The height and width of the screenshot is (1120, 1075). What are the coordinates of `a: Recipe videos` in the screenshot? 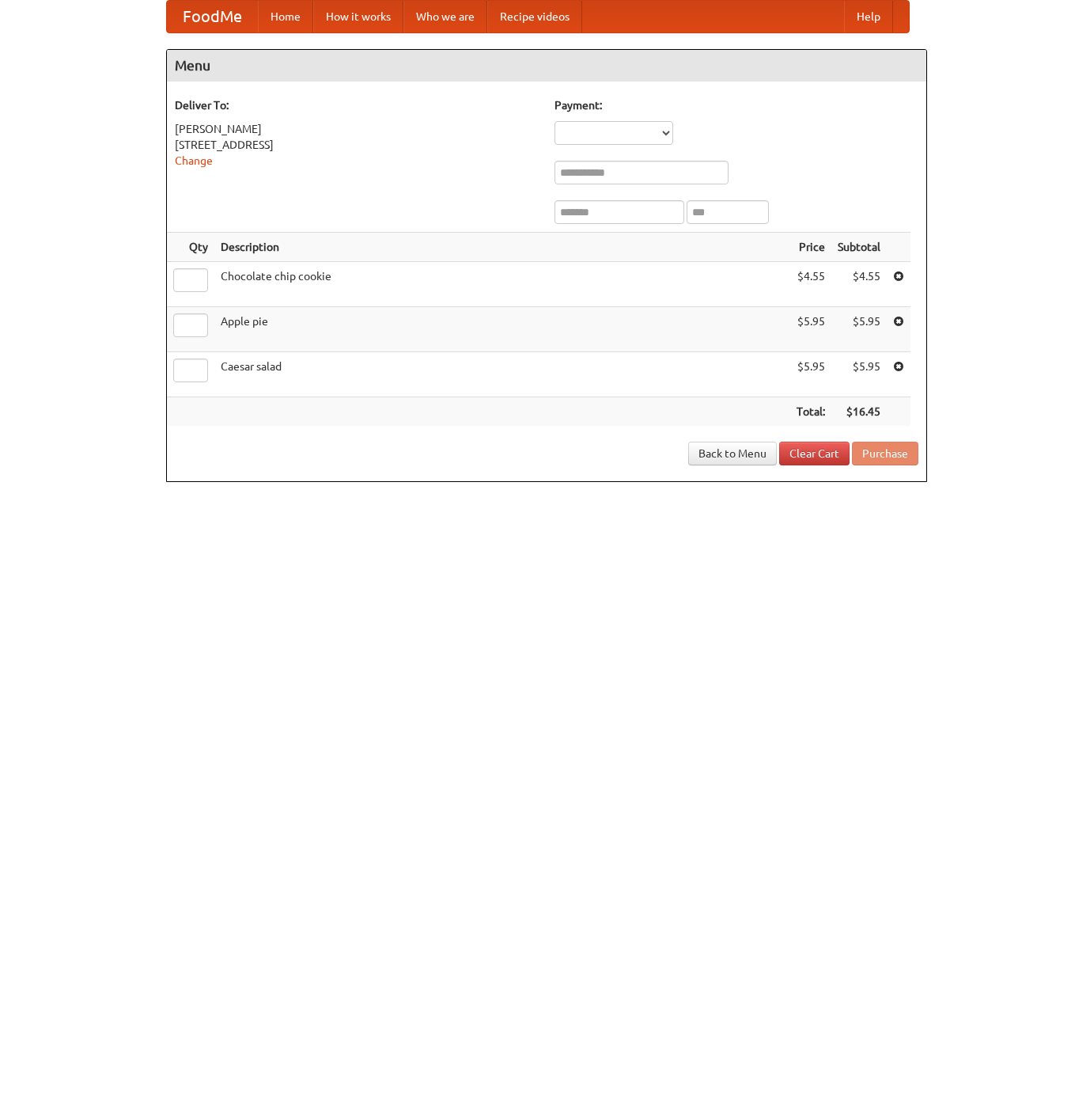 It's located at (535, 17).